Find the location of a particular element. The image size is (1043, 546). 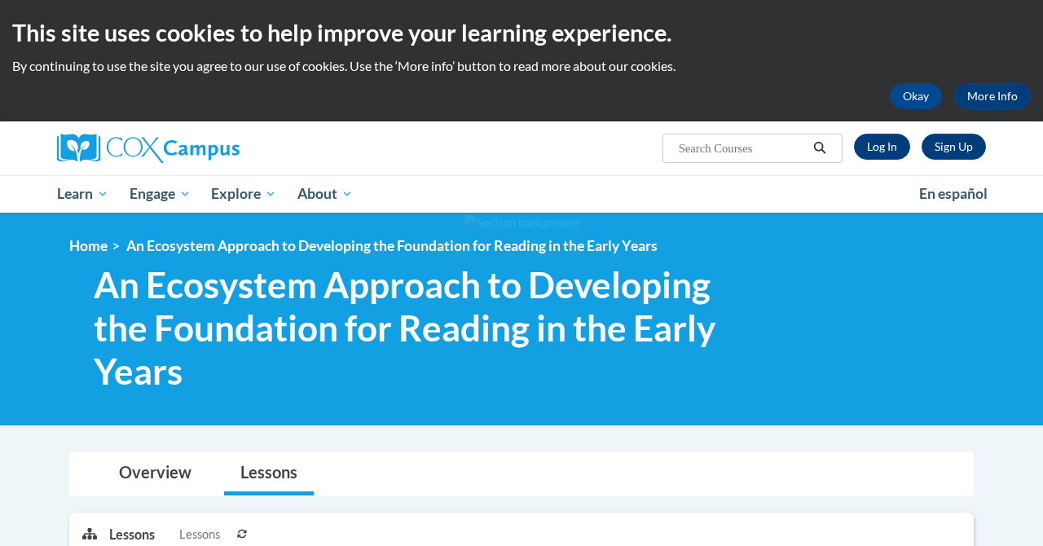

a: Explore is located at coordinates (244, 194).